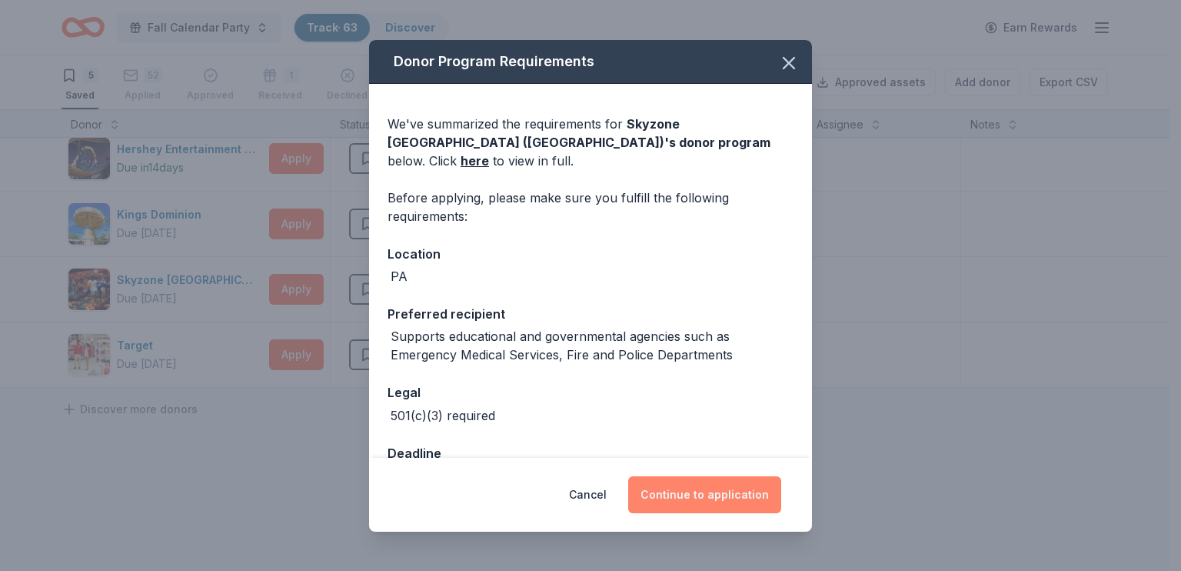  Describe the element at coordinates (443, 415) in the screenshot. I see `div: 501(c)(3) required` at that location.